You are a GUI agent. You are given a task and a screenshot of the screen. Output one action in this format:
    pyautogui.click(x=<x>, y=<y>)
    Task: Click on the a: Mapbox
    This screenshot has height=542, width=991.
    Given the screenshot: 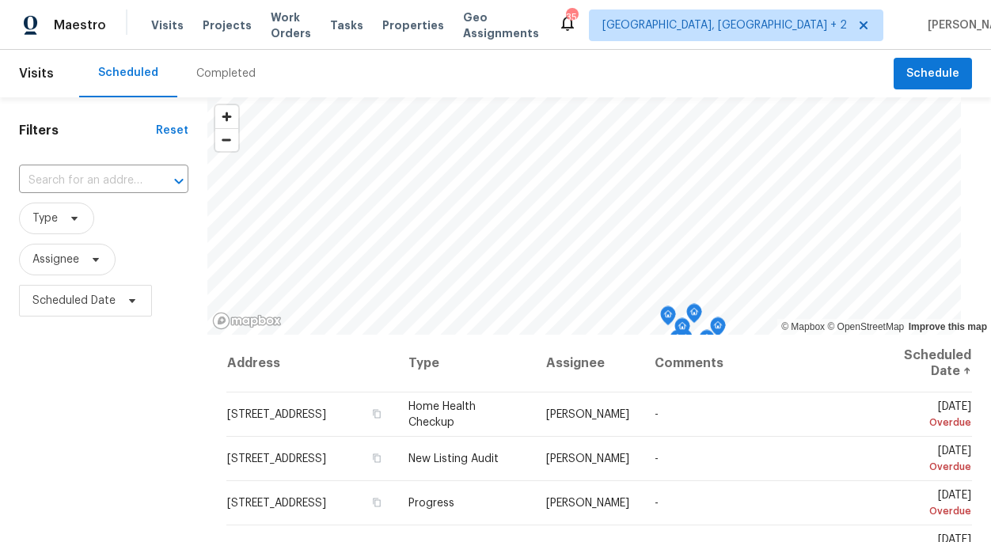 What is the action you would take?
    pyautogui.click(x=803, y=327)
    